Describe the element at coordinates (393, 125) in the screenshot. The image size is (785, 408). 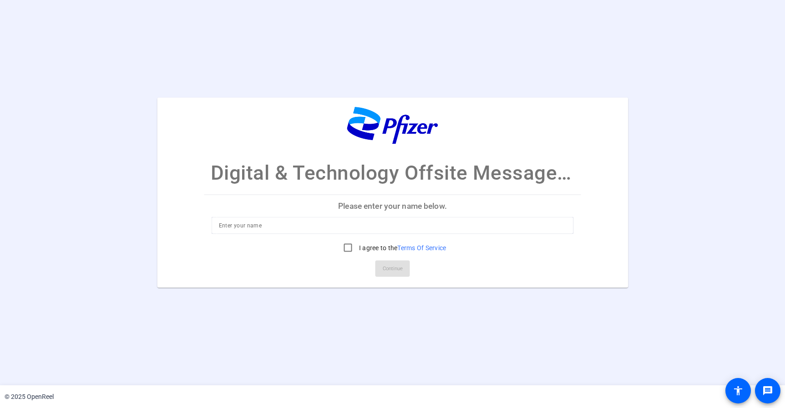
I see `img: company-logo` at that location.